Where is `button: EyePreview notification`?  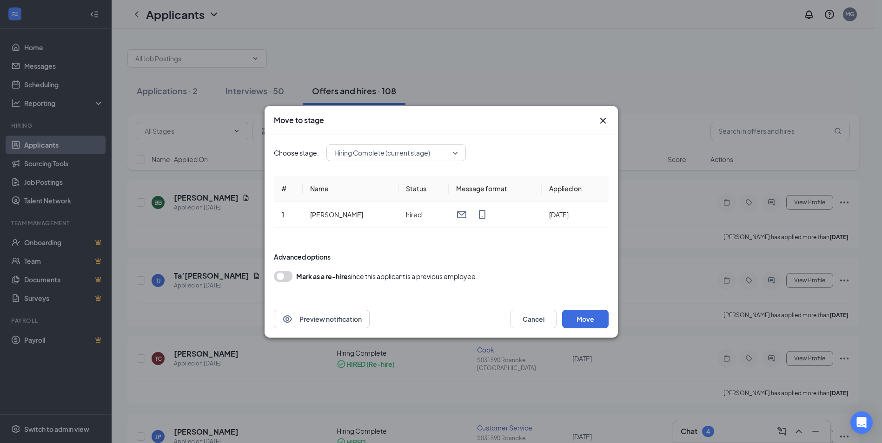 button: EyePreview notification is located at coordinates (322, 319).